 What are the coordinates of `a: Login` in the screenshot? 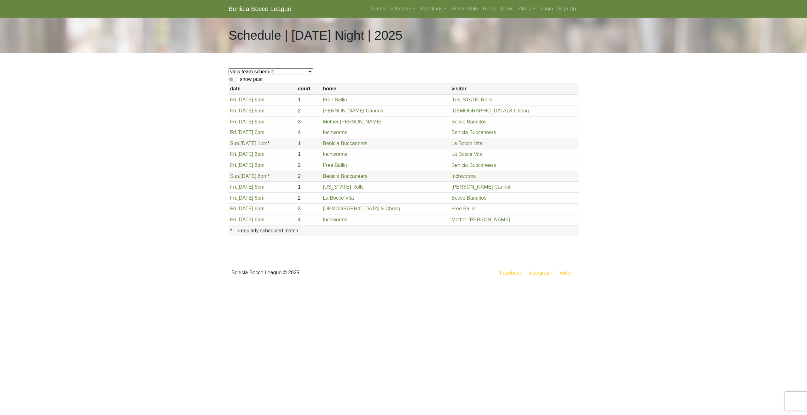 It's located at (547, 9).